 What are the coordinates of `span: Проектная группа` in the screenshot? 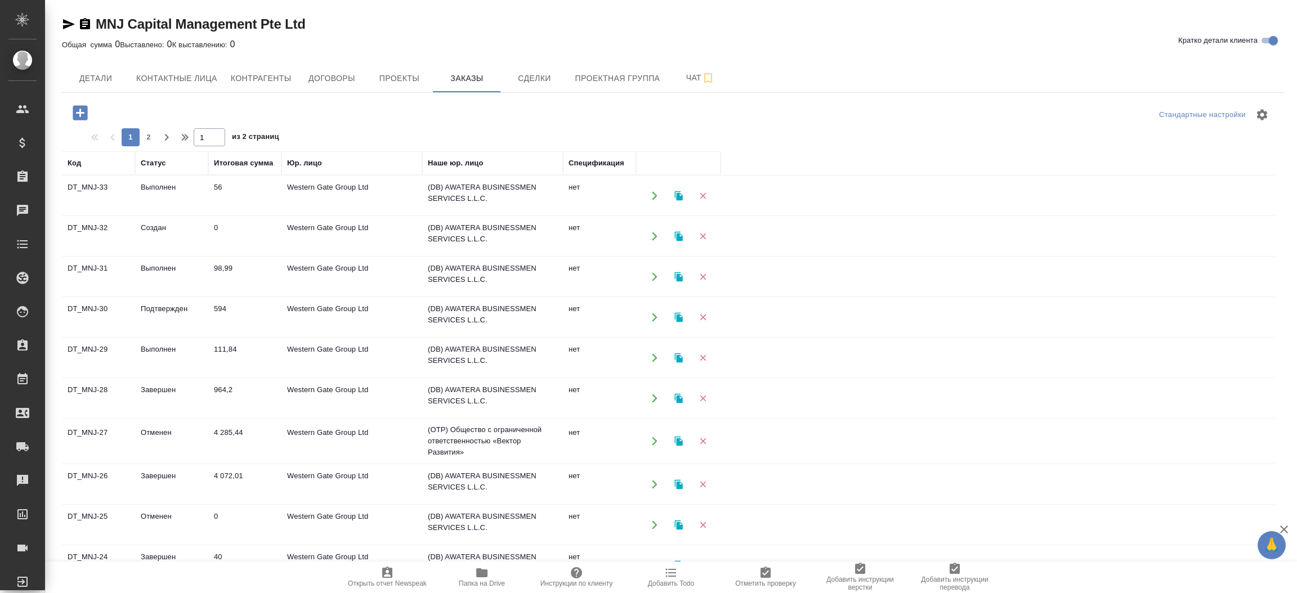 It's located at (617, 78).